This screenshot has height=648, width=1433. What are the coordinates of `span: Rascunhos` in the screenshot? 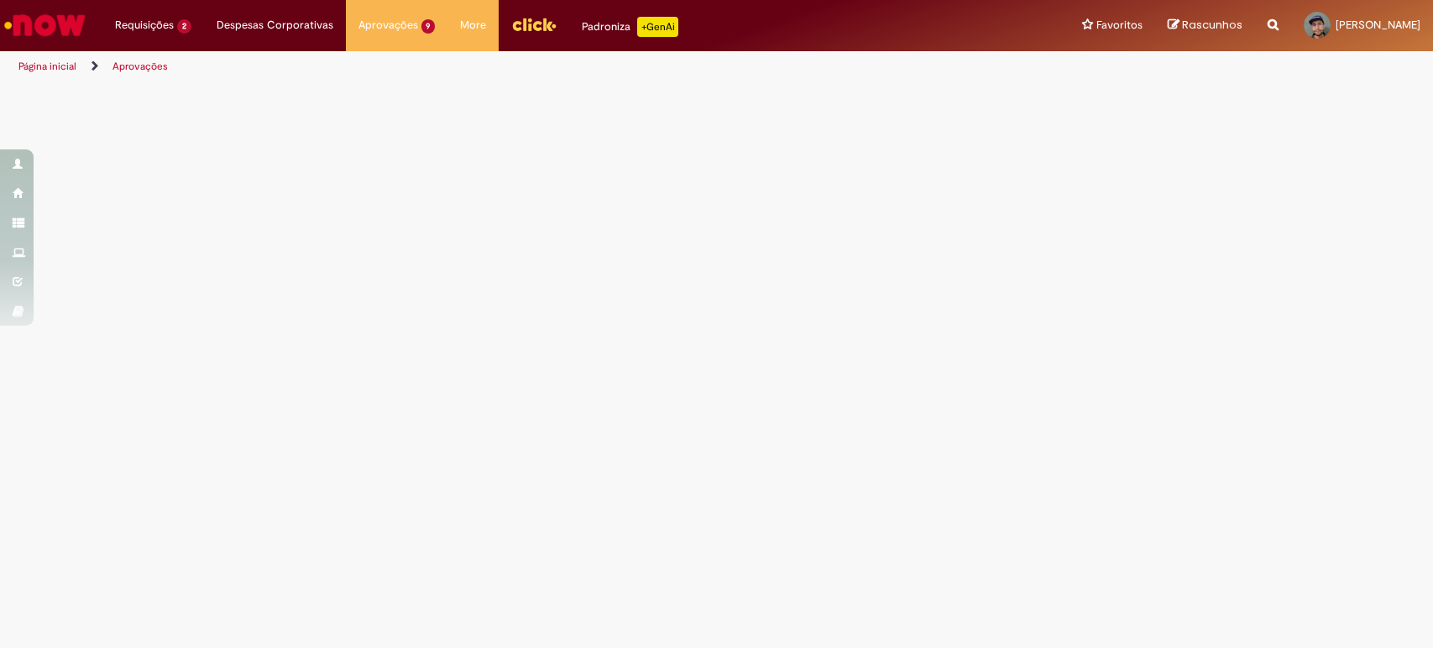 It's located at (1212, 24).